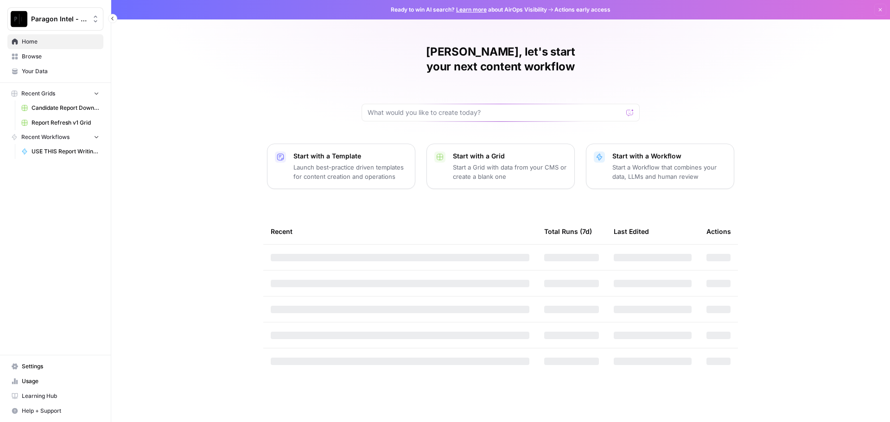 Image resolution: width=890 pixels, height=422 pixels. I want to click on a: Learn more, so click(471, 9).